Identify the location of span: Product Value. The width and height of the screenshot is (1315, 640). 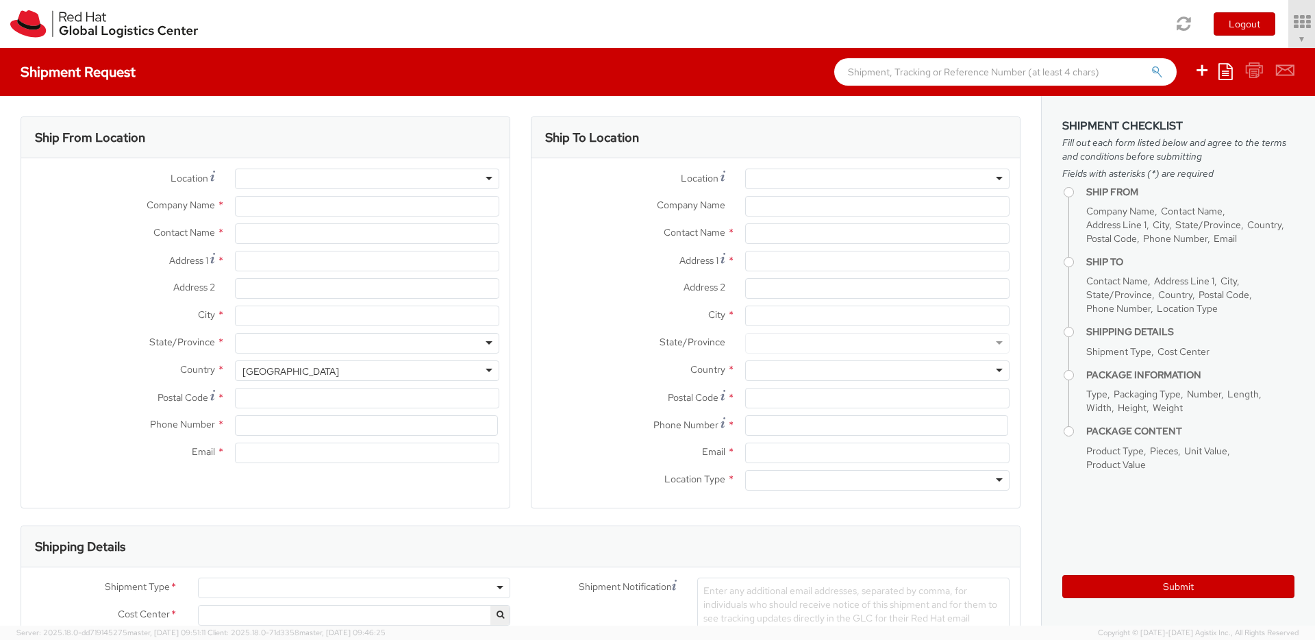
(1115, 464).